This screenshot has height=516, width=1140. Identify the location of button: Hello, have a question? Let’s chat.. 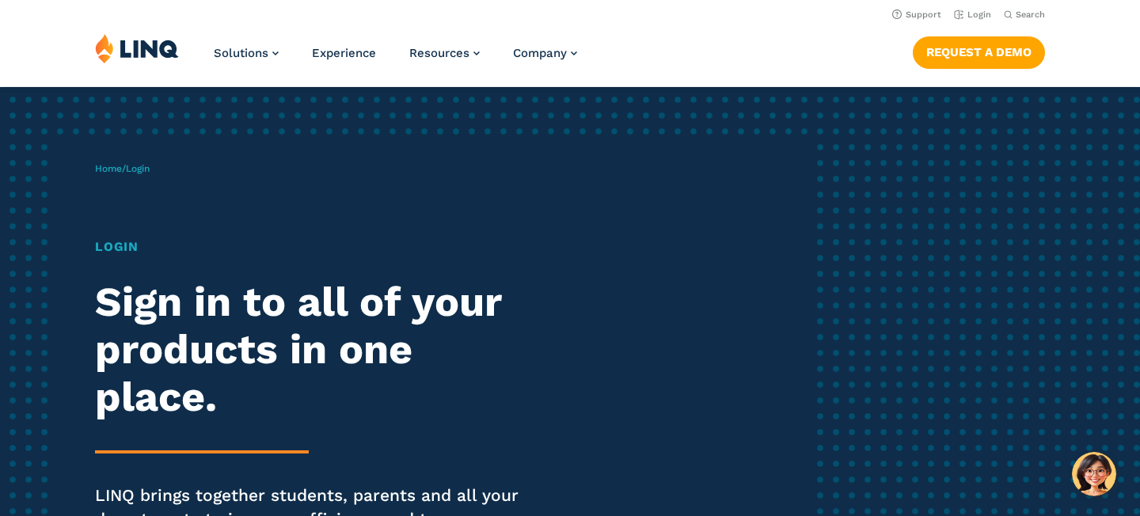
(1094, 474).